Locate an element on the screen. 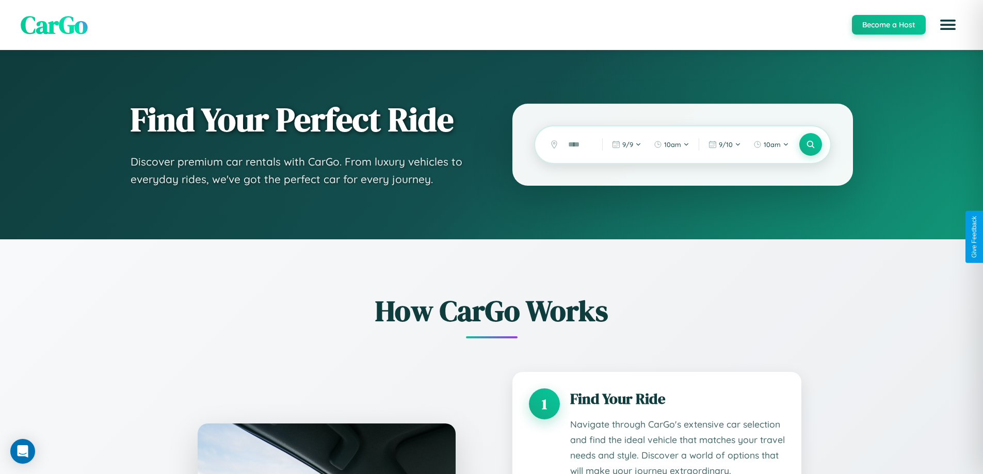 This screenshot has height=474, width=983. span: CarGo is located at coordinates (54, 25).